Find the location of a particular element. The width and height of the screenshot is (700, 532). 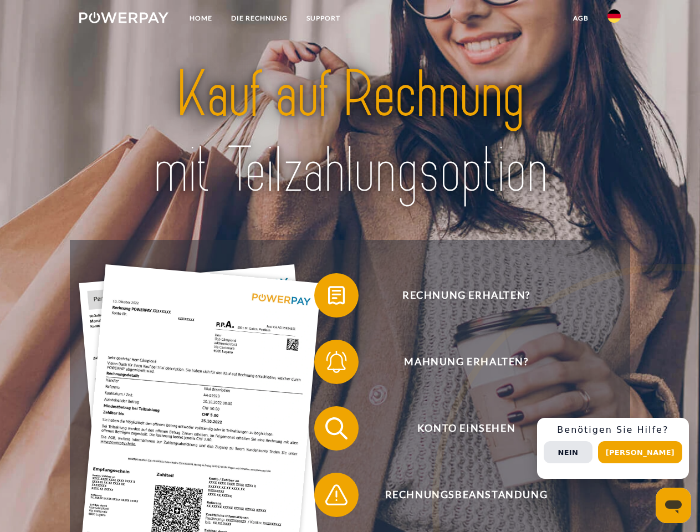

a: agb is located at coordinates (581, 18).